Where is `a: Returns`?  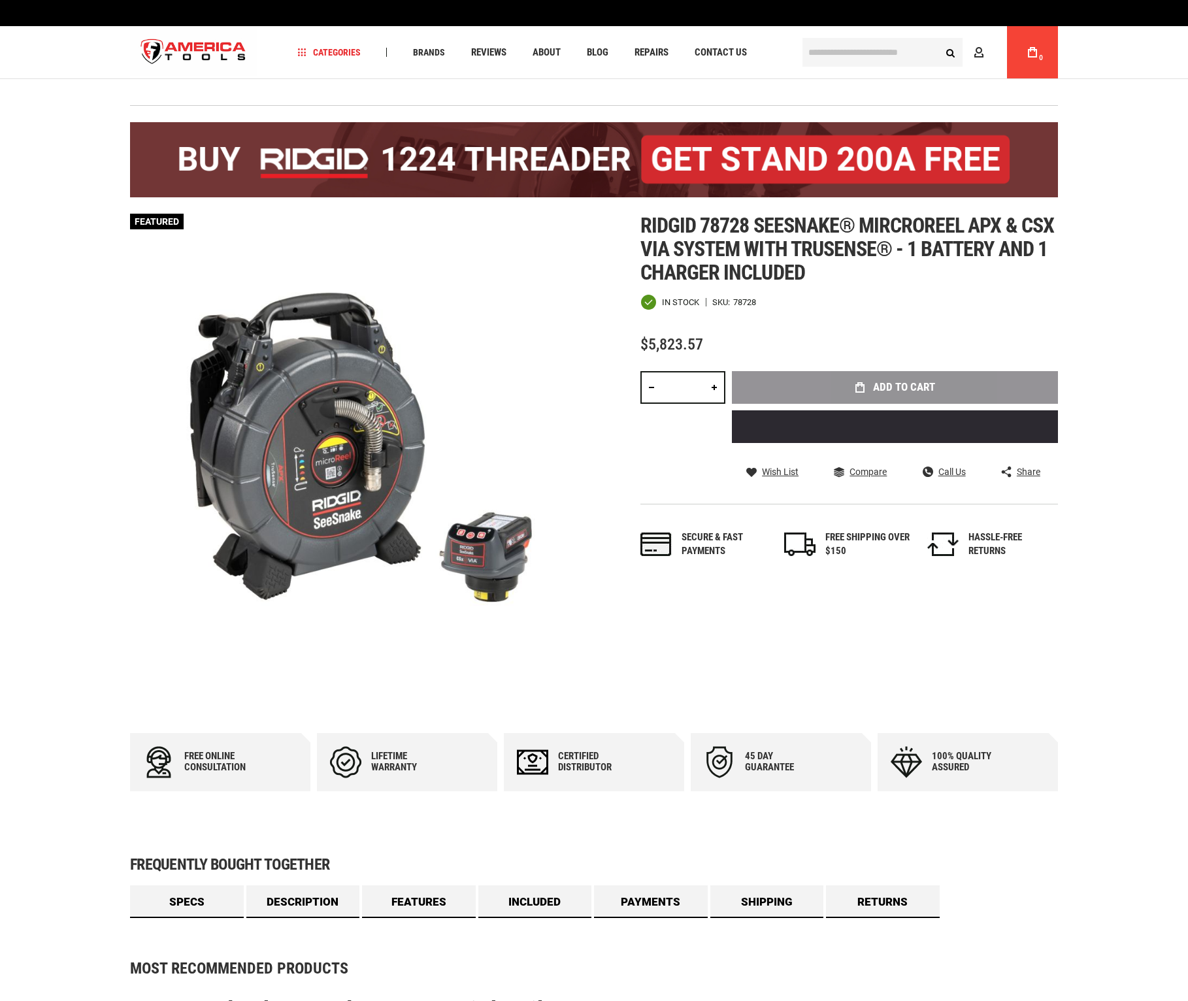 a: Returns is located at coordinates (883, 902).